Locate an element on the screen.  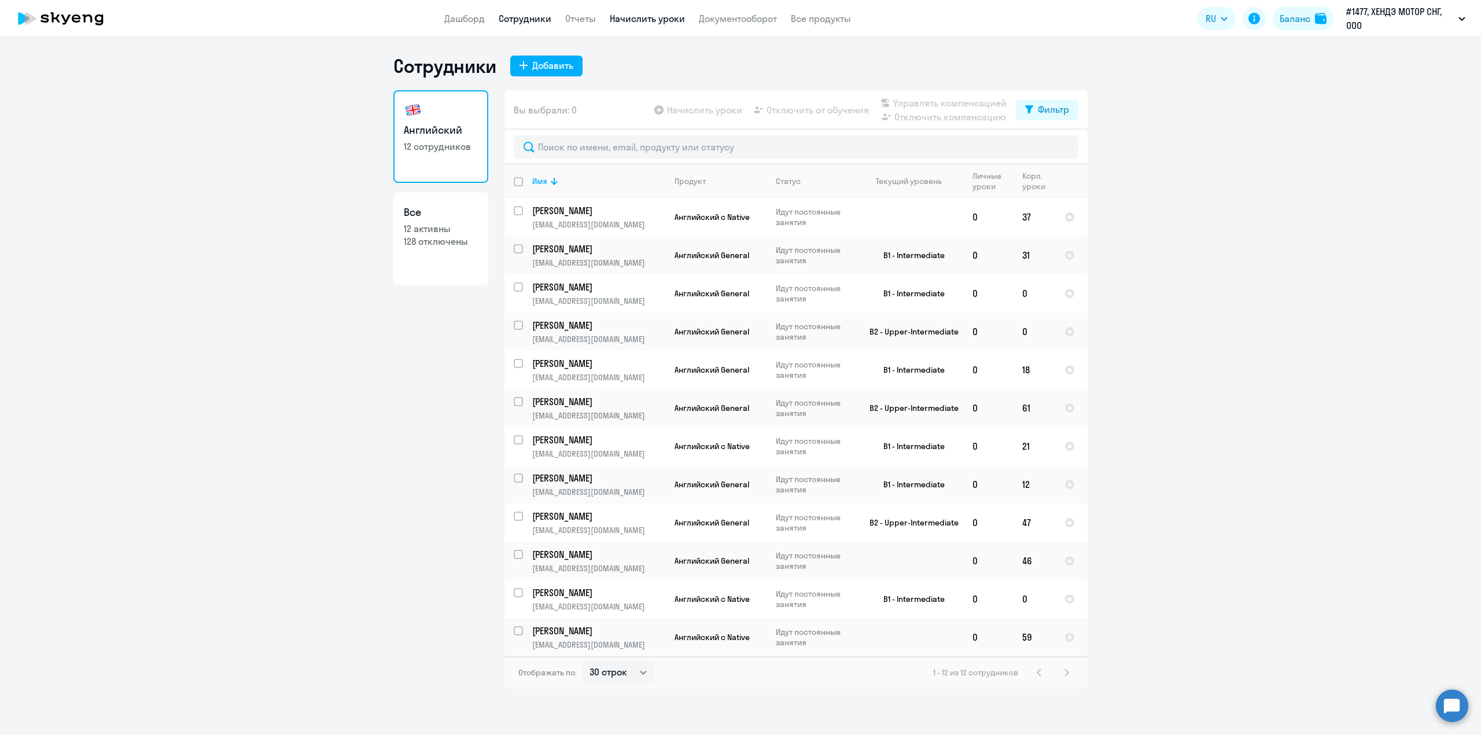
button: RU is located at coordinates (1216, 19).